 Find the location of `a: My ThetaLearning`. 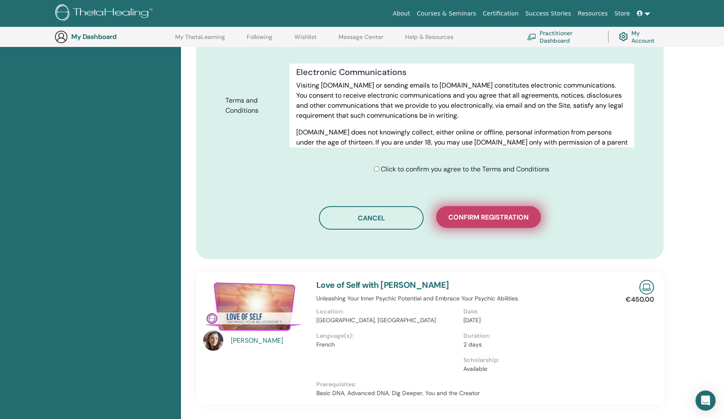

a: My ThetaLearning is located at coordinates (200, 40).